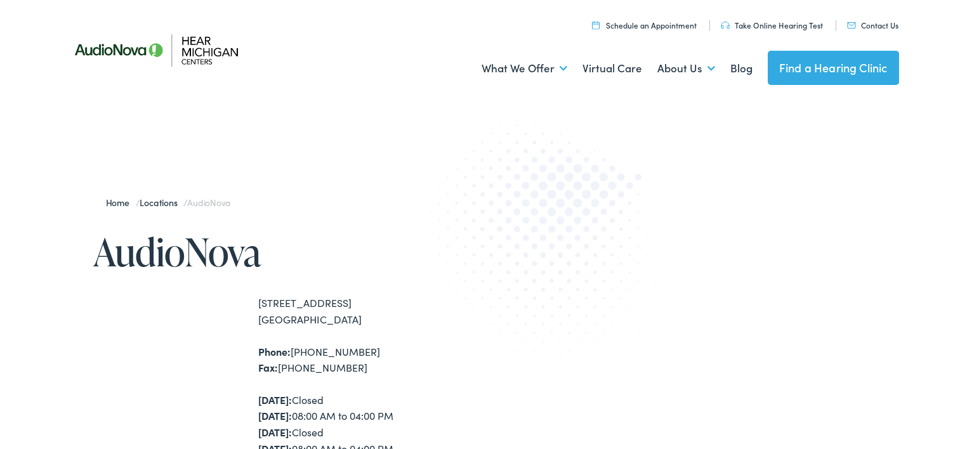  Describe the element at coordinates (161, 202) in the screenshot. I see `a: Locations` at that location.